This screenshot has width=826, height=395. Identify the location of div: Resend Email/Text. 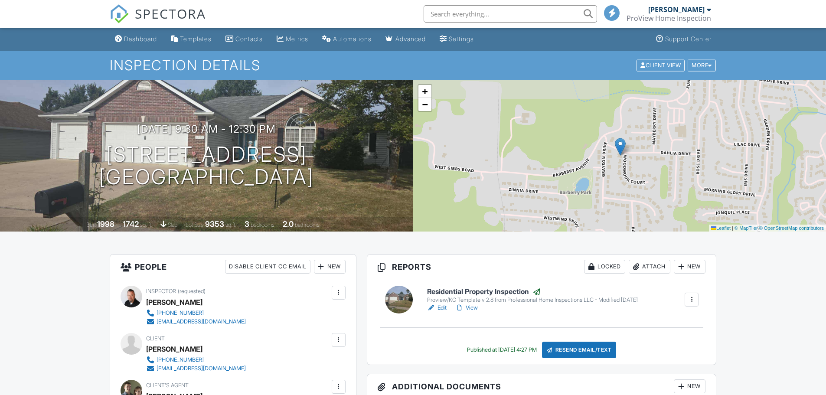
(579, 350).